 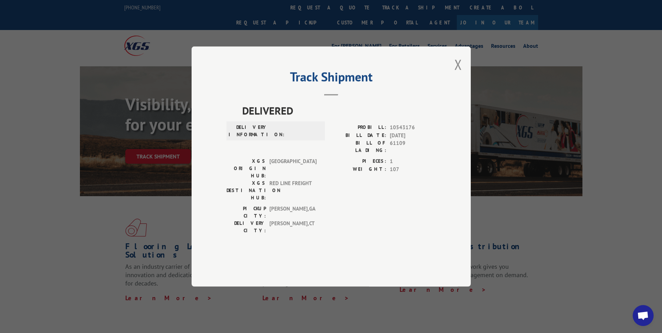 I want to click on span: 61109, so click(x=413, y=147).